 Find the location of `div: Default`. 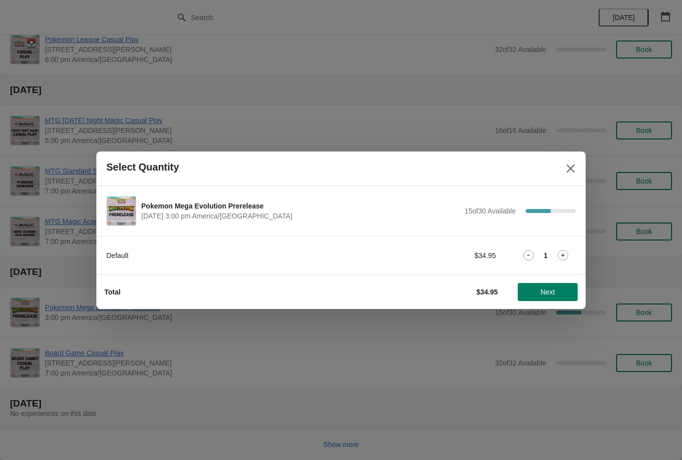

div: Default is located at coordinates (245, 255).